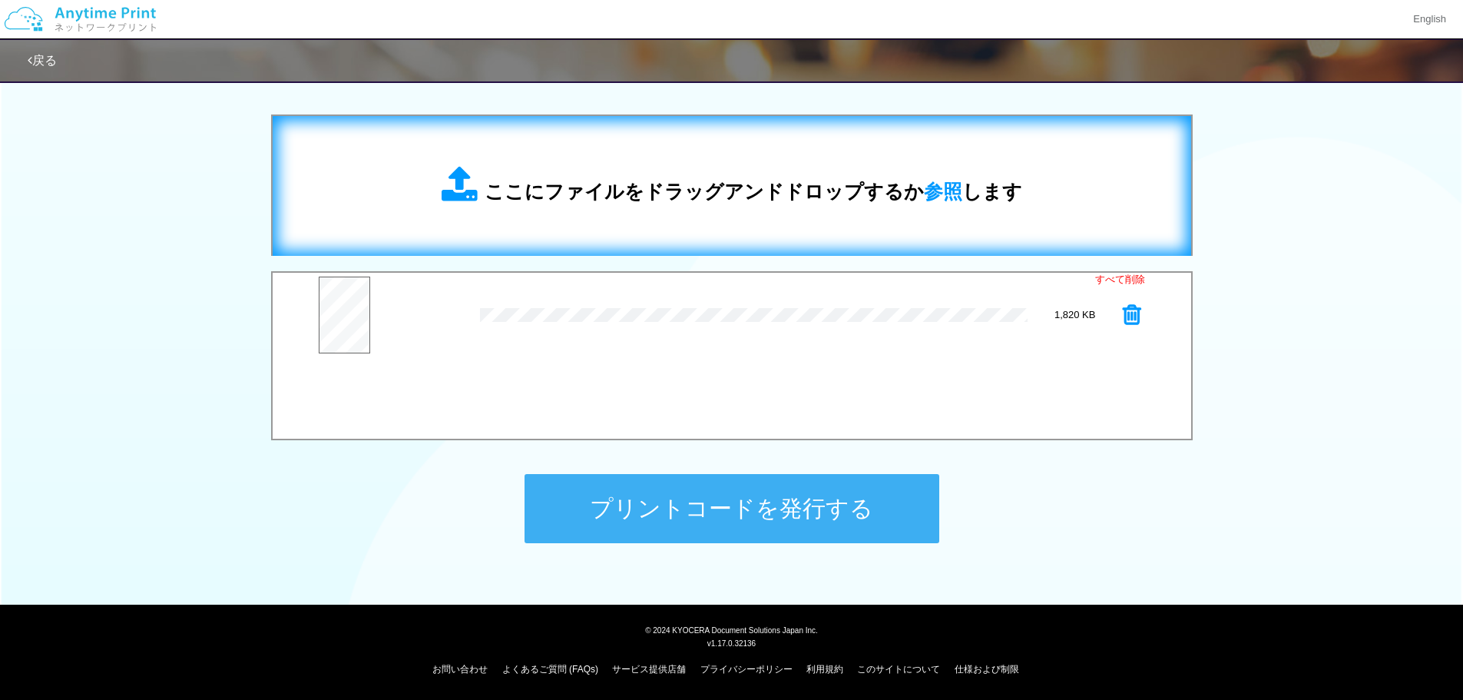 Image resolution: width=1463 pixels, height=700 pixels. What do you see at coordinates (460, 669) in the screenshot?
I see `a: お問い合わせ` at bounding box center [460, 669].